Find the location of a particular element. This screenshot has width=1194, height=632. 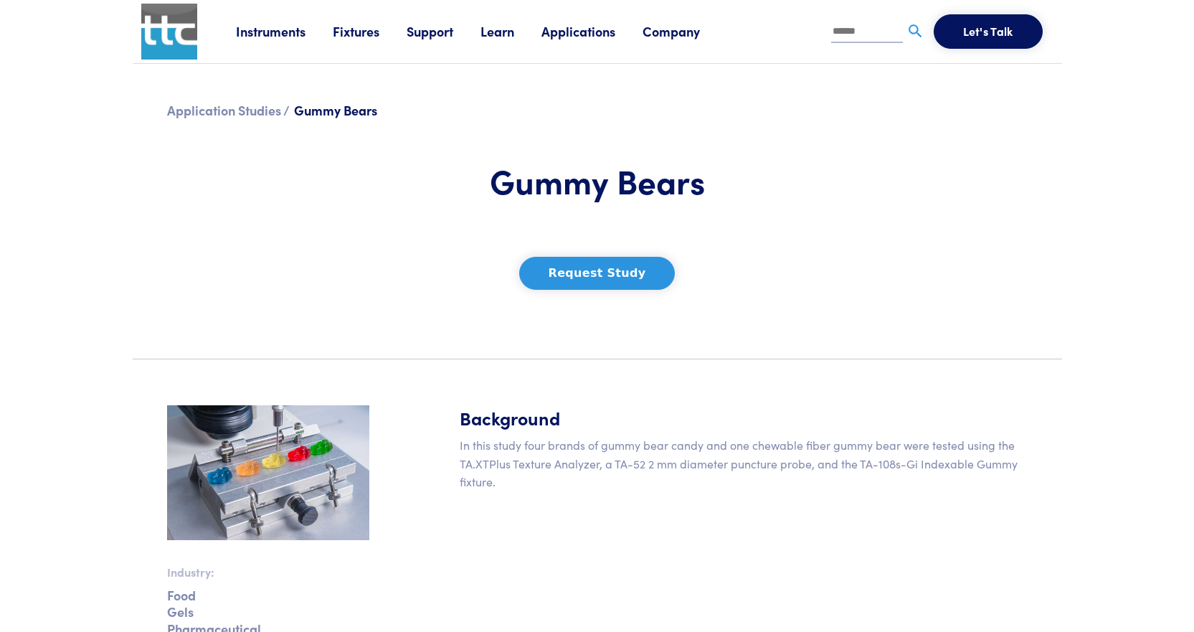

p: Pharmaceutical is located at coordinates (268, 628).